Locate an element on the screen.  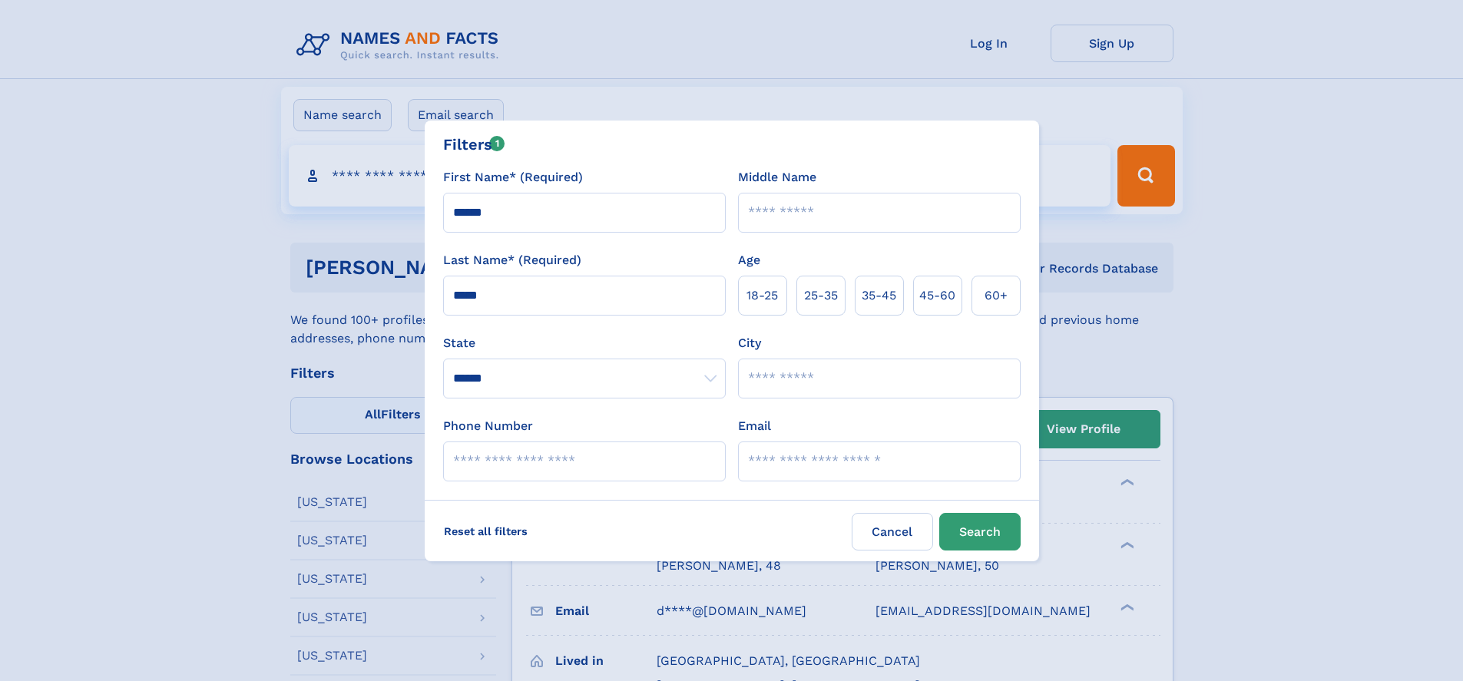
label: Last Name* (Required) is located at coordinates (512, 260).